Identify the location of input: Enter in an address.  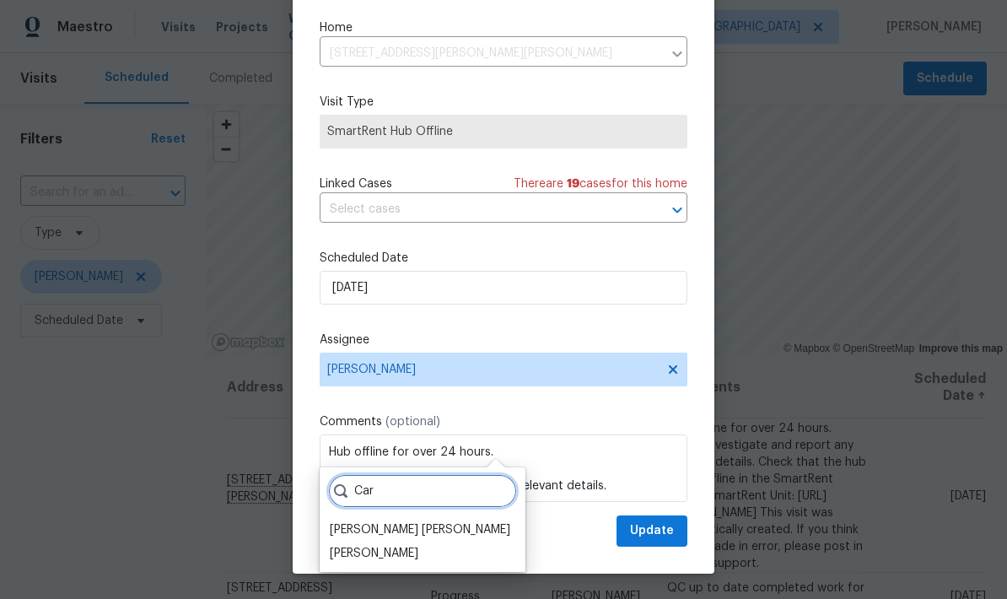
(491, 53).